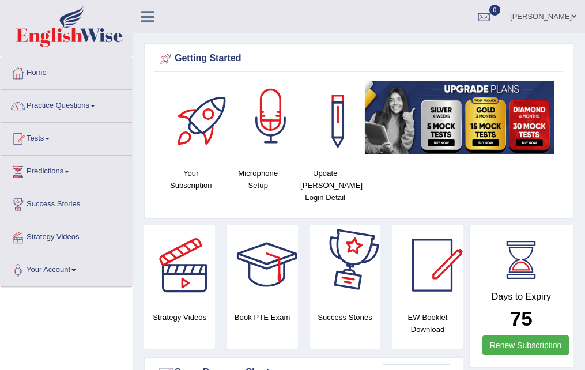 This screenshot has width=585, height=370. I want to click on h4: Book PTE Exam, so click(262, 317).